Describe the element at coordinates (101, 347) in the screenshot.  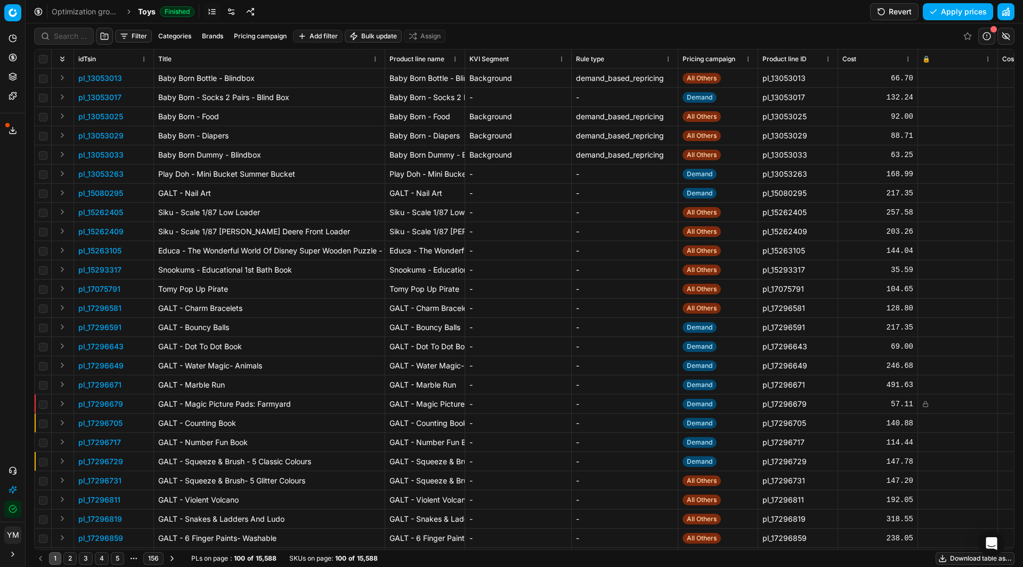
I see `p: pl_17296643` at that location.